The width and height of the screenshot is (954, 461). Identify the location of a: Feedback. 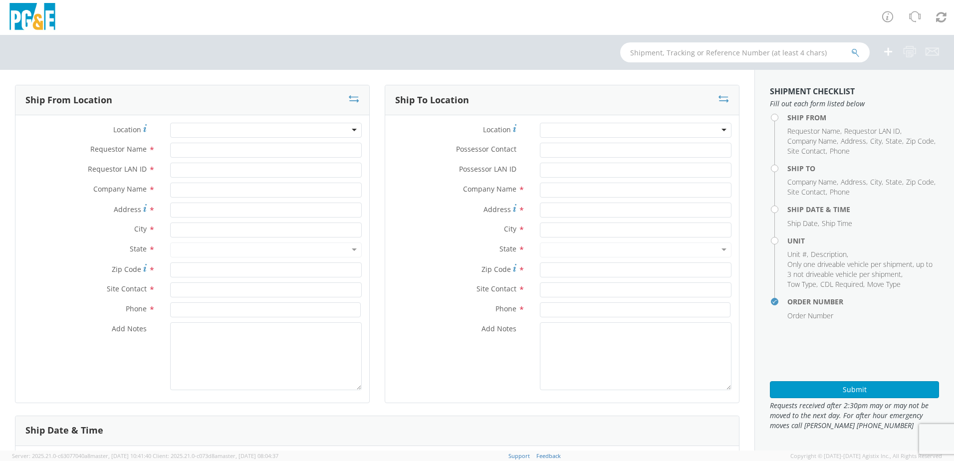
(548, 456).